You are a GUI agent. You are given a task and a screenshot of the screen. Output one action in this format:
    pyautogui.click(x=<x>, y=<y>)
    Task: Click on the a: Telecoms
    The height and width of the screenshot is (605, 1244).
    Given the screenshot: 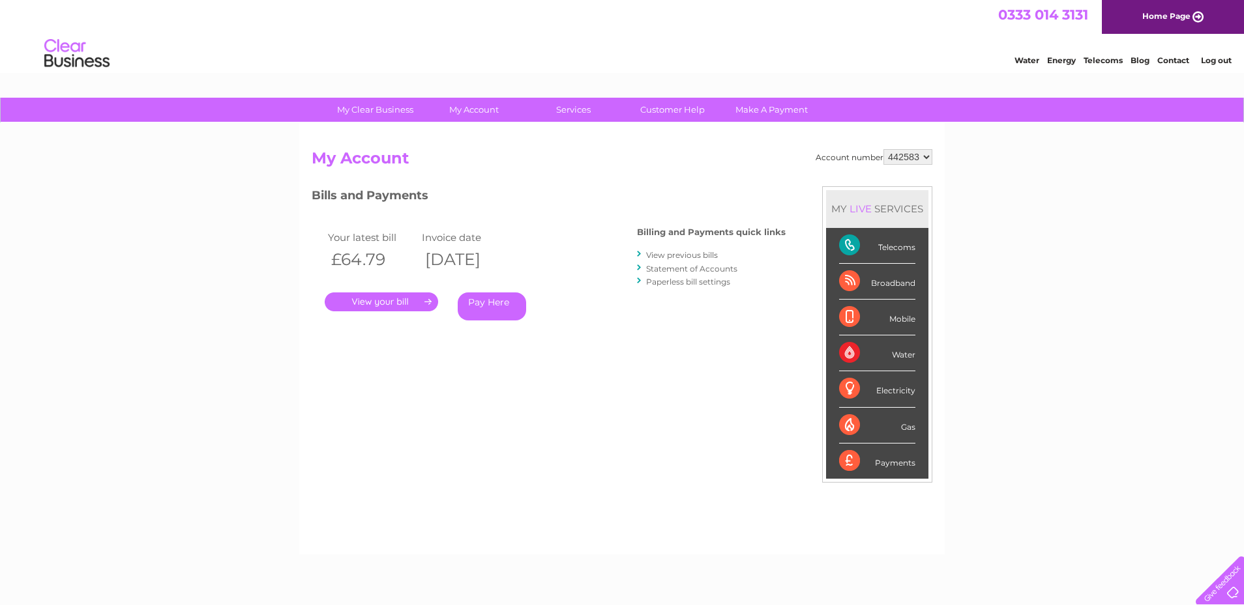 What is the action you would take?
    pyautogui.click(x=1103, y=60)
    